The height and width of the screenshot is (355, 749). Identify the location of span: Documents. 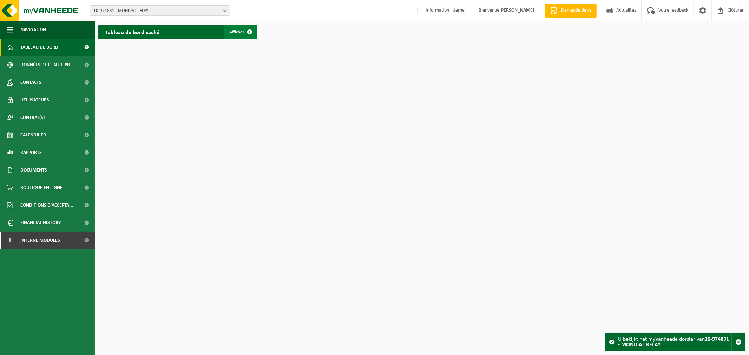
(34, 170).